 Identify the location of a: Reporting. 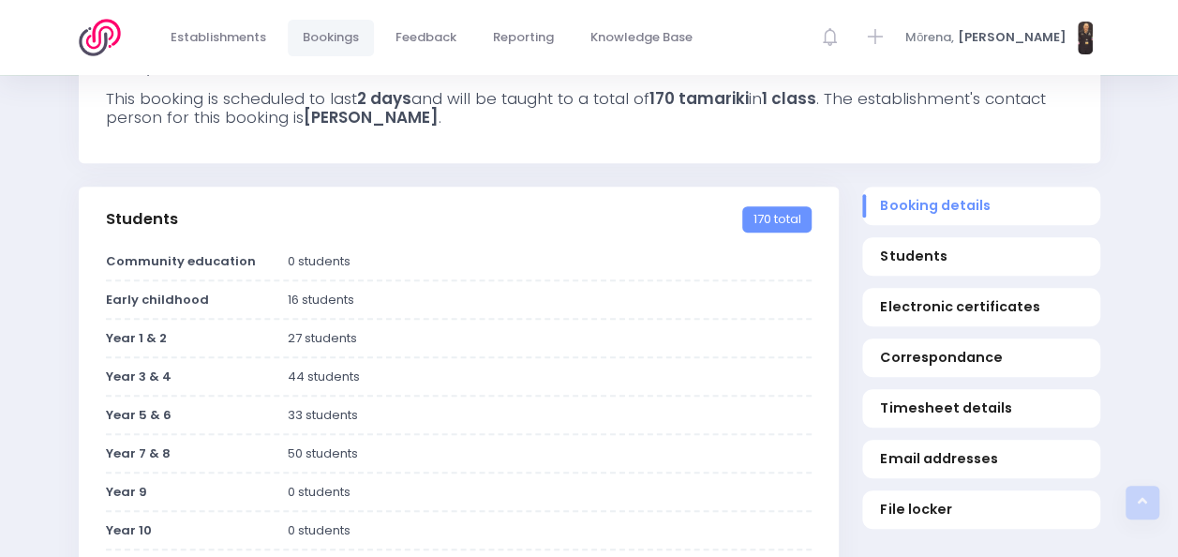
(524, 37).